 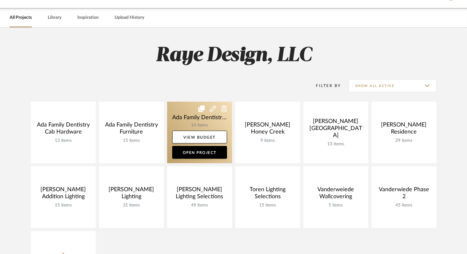 What do you see at coordinates (21, 18) in the screenshot?
I see `a: All Projects` at bounding box center [21, 18].